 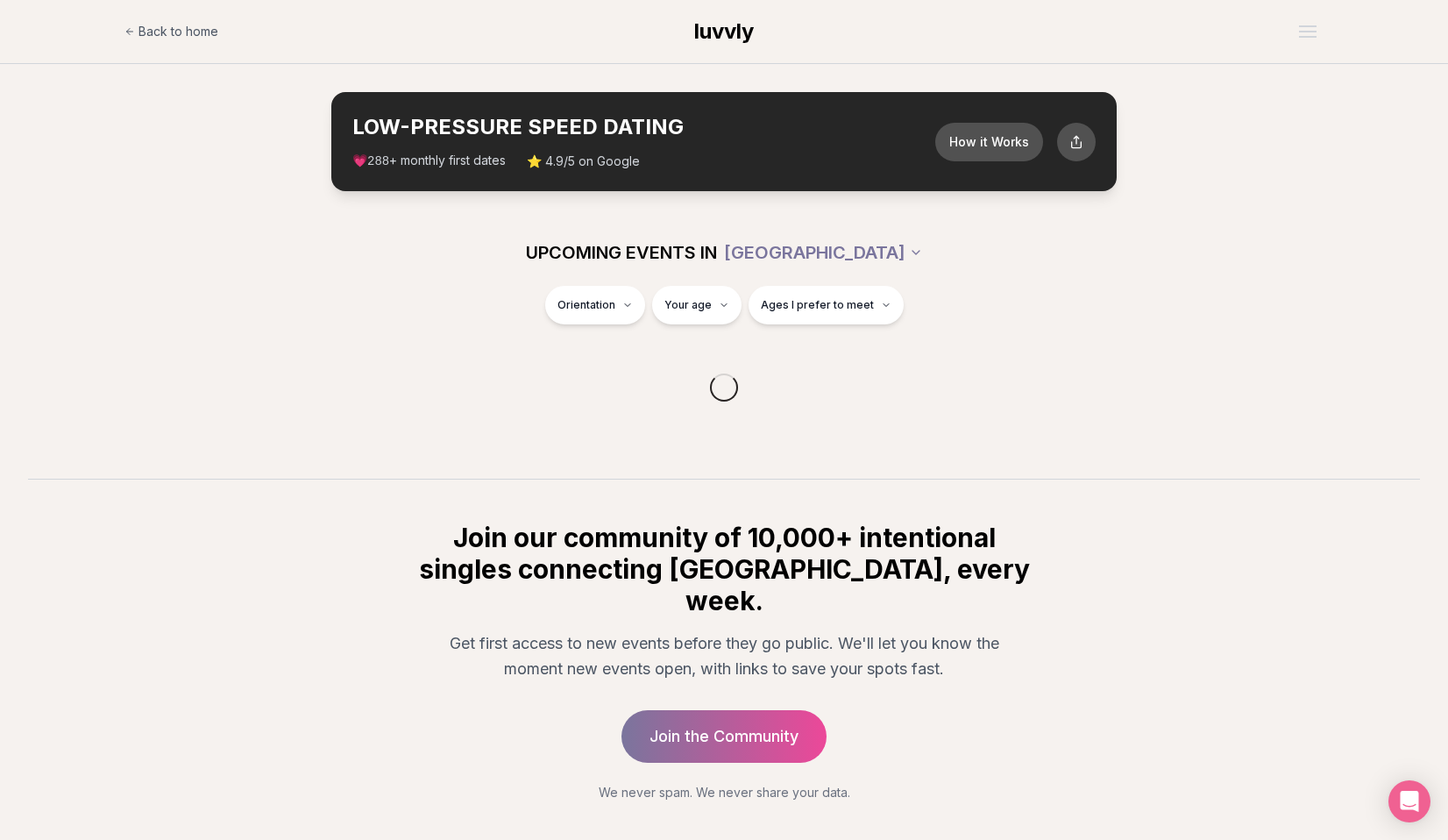 What do you see at coordinates (724, 736) in the screenshot?
I see `a: Join the Community` at bounding box center [724, 736].